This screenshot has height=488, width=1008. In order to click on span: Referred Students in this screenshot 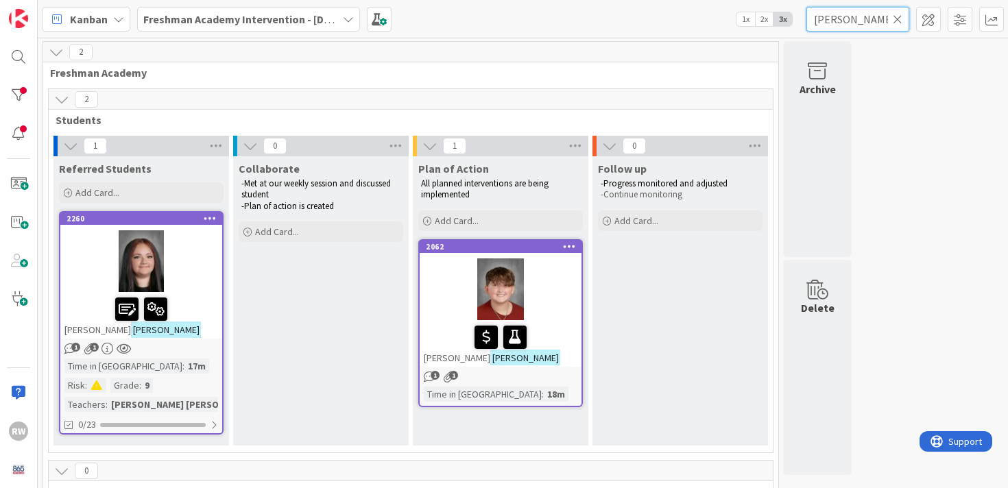, I will do `click(105, 169)`.